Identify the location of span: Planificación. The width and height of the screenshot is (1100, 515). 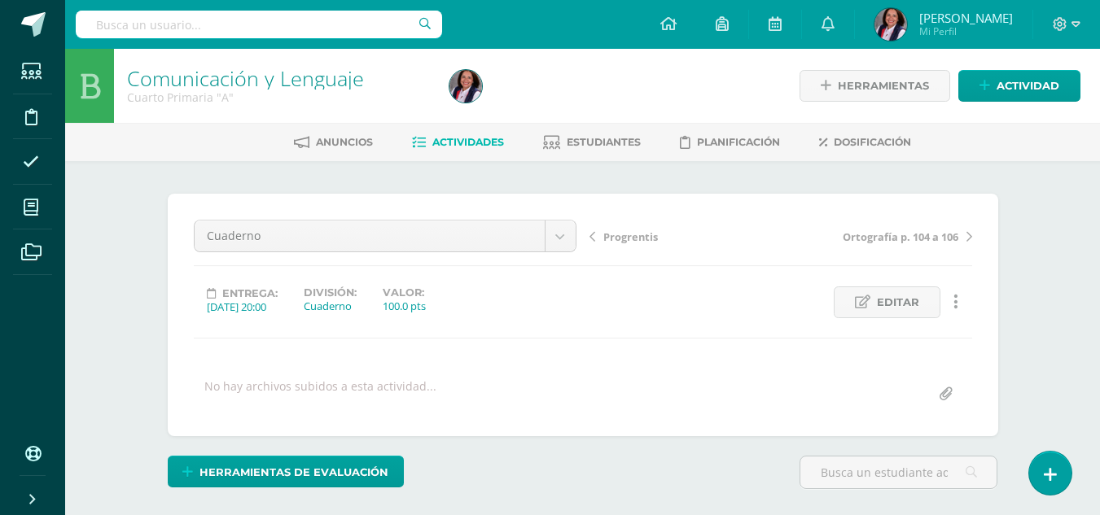
(738, 142).